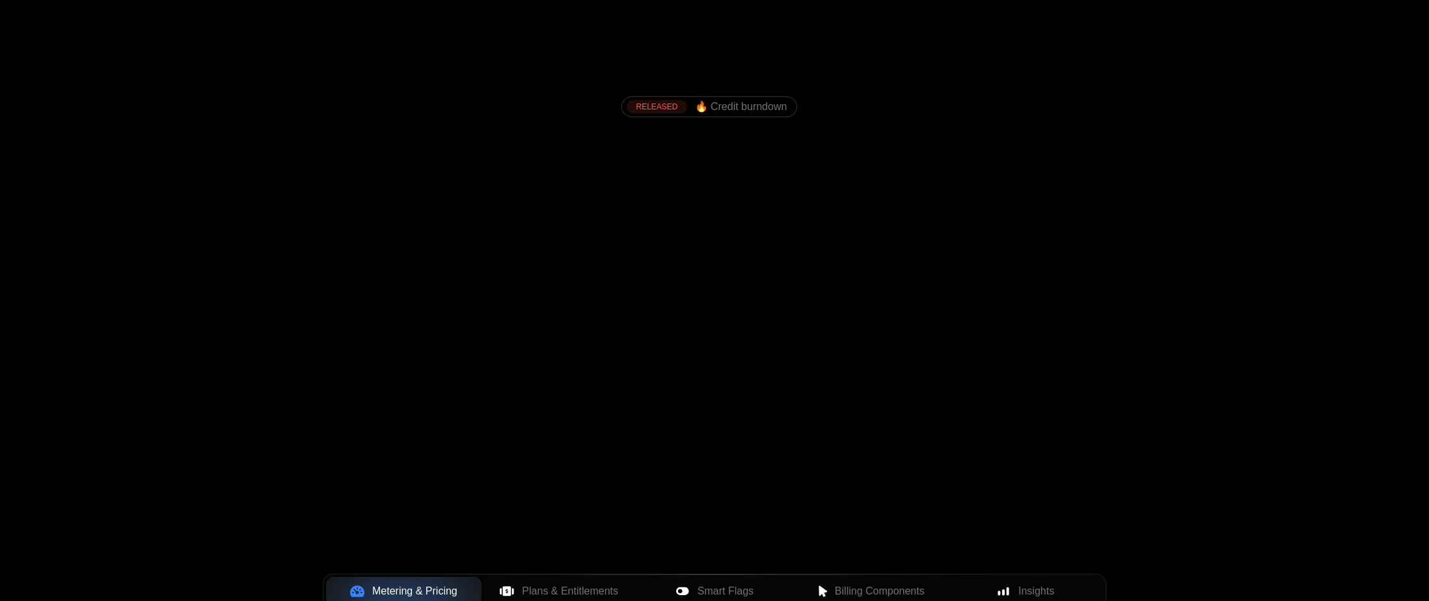 The height and width of the screenshot is (601, 1429). I want to click on span: Plans & Entitlements, so click(570, 591).